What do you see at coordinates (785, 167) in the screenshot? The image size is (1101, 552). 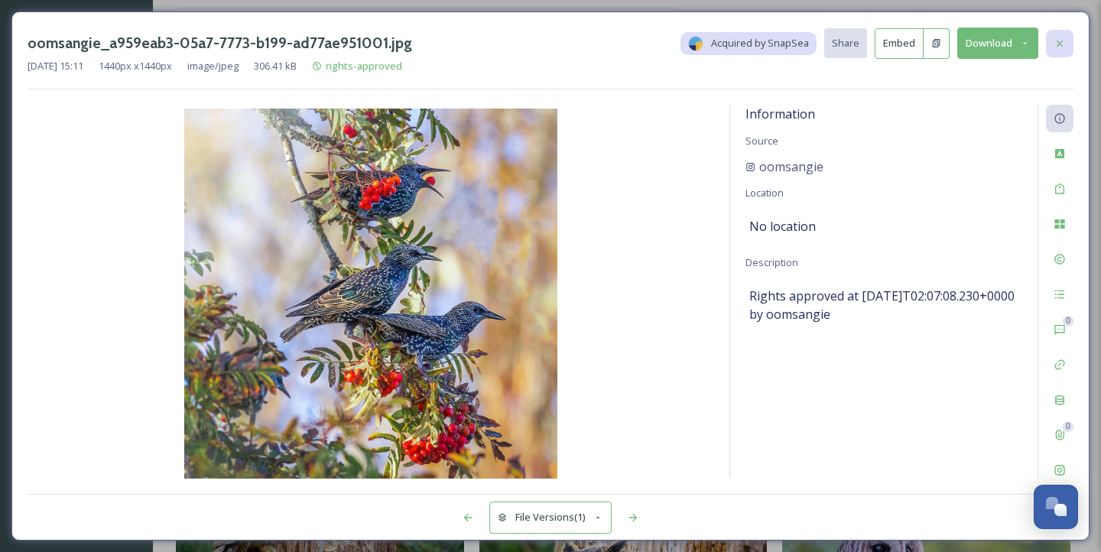 I see `a: oomsangie` at bounding box center [785, 167].